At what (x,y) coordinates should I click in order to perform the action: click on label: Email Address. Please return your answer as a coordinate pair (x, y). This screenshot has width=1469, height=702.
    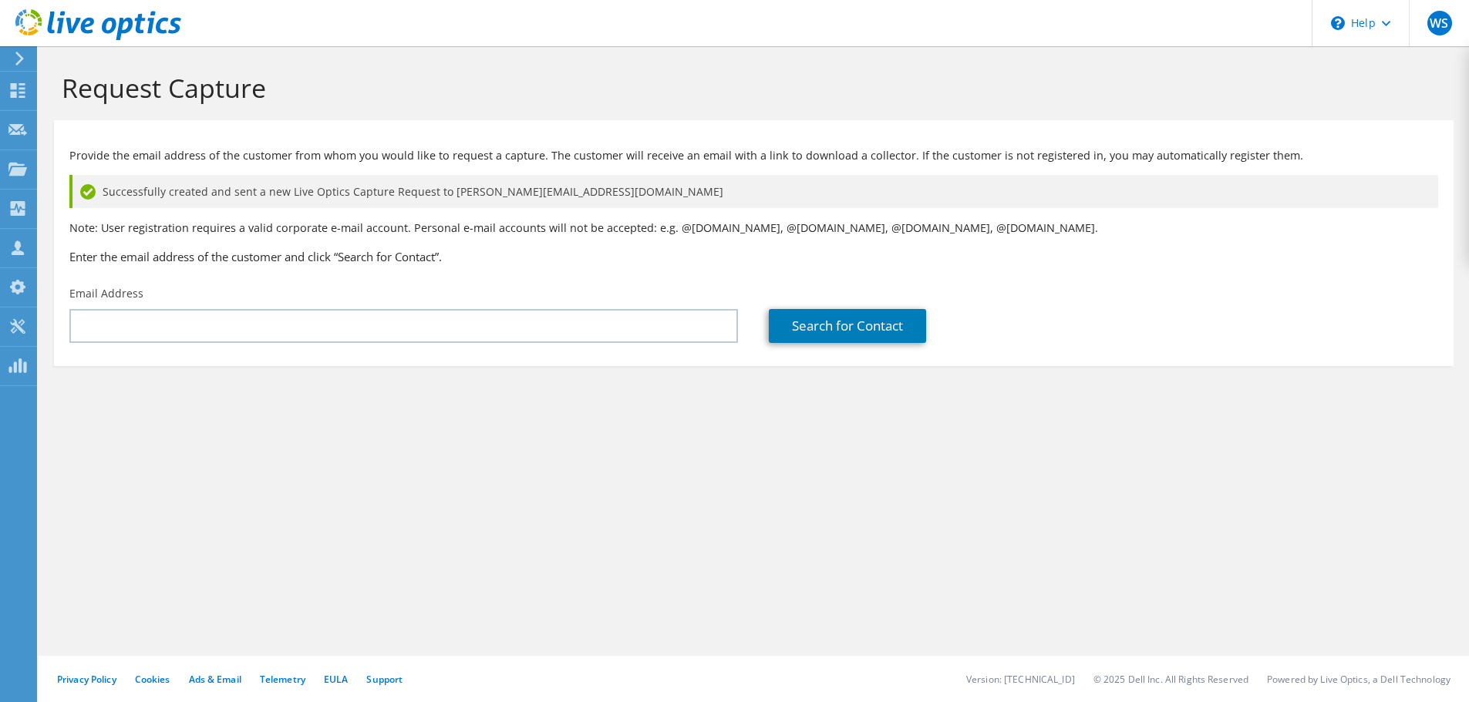
    Looking at the image, I should click on (106, 294).